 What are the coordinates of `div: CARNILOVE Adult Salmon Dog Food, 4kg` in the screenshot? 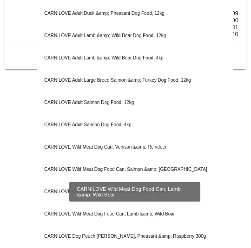 It's located at (135, 125).